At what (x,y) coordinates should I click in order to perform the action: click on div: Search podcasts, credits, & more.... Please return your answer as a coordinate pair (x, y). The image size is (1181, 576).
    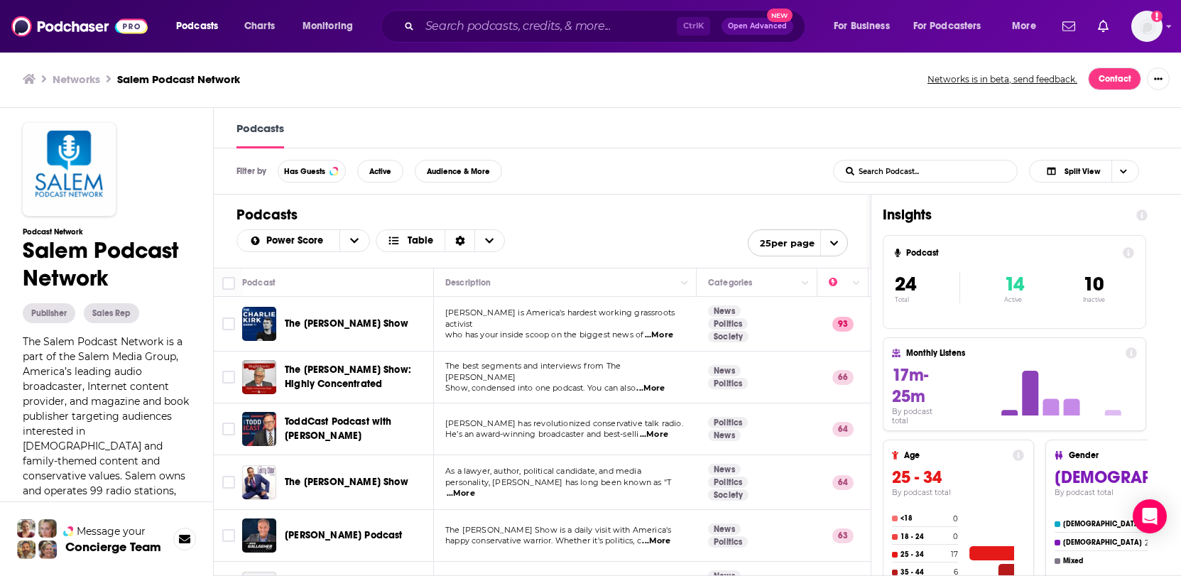
    Looking at the image, I should click on (606, 26).